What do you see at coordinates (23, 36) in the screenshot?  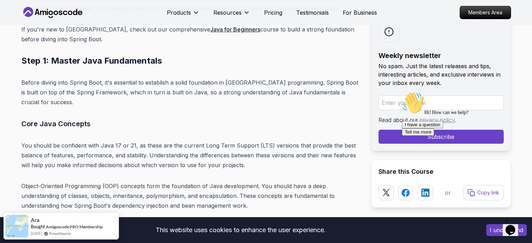 I see `button: I have a question` at bounding box center [23, 36].